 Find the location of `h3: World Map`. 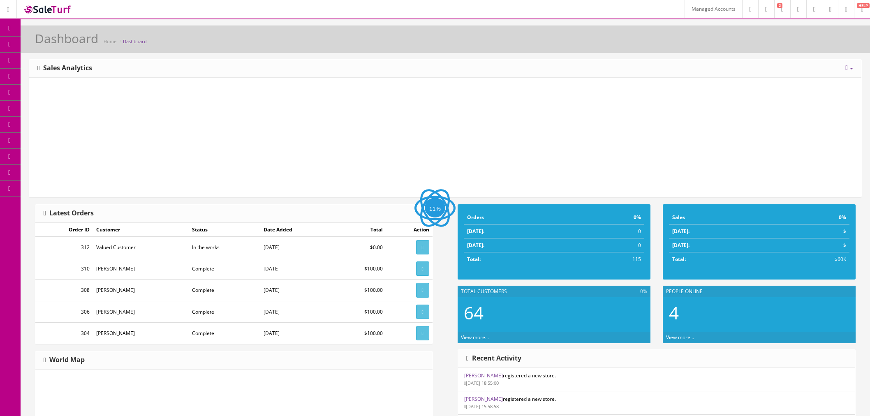

h3: World Map is located at coordinates (64, 360).